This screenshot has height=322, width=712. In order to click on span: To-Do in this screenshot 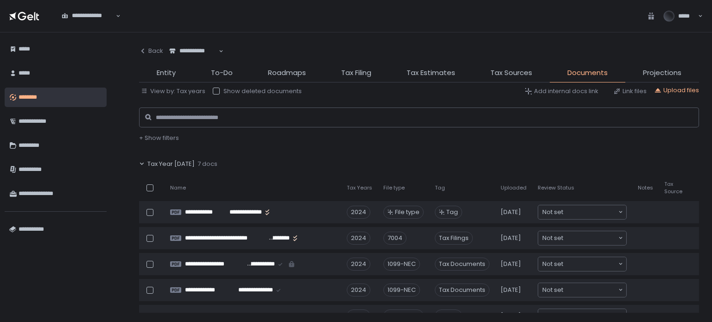, I will do `click(221, 73)`.